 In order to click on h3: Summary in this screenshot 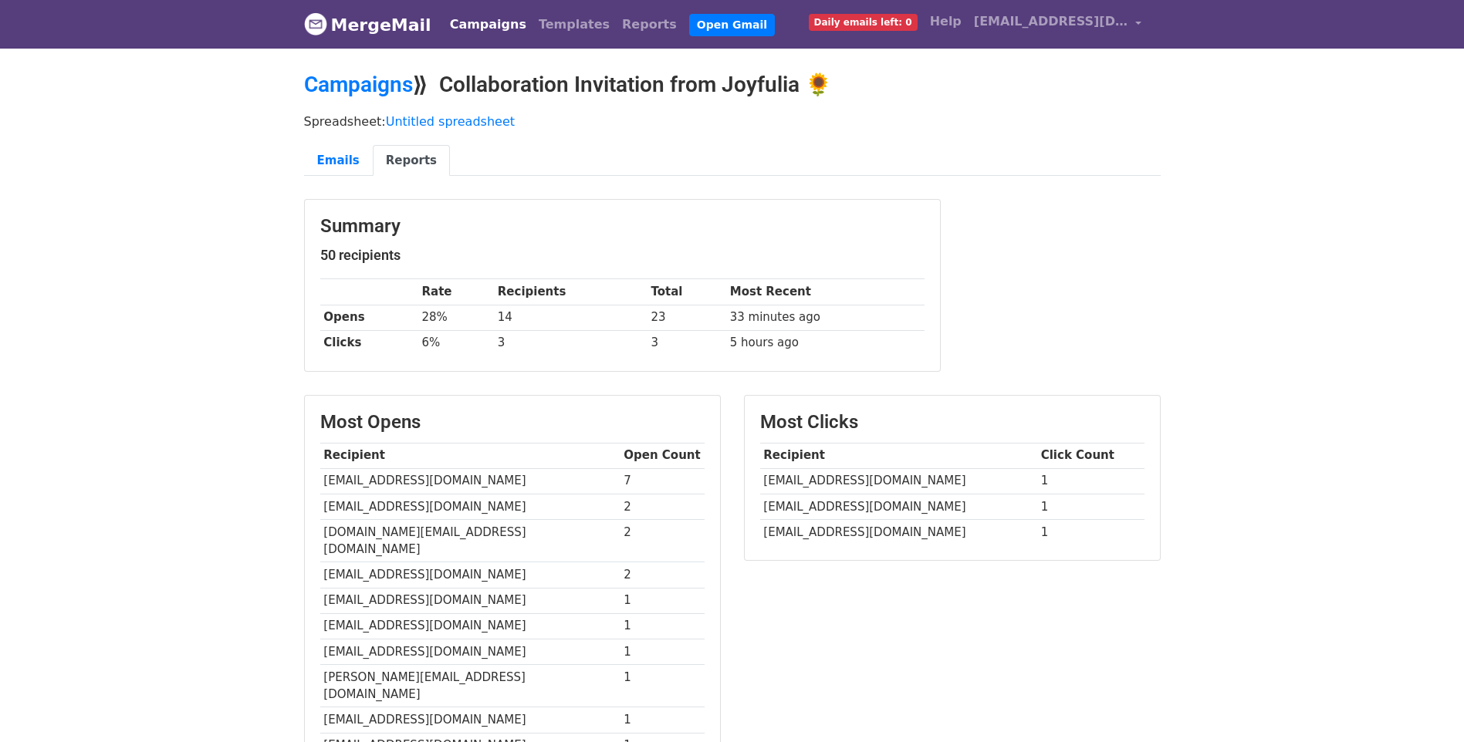, I will do `click(622, 226)`.